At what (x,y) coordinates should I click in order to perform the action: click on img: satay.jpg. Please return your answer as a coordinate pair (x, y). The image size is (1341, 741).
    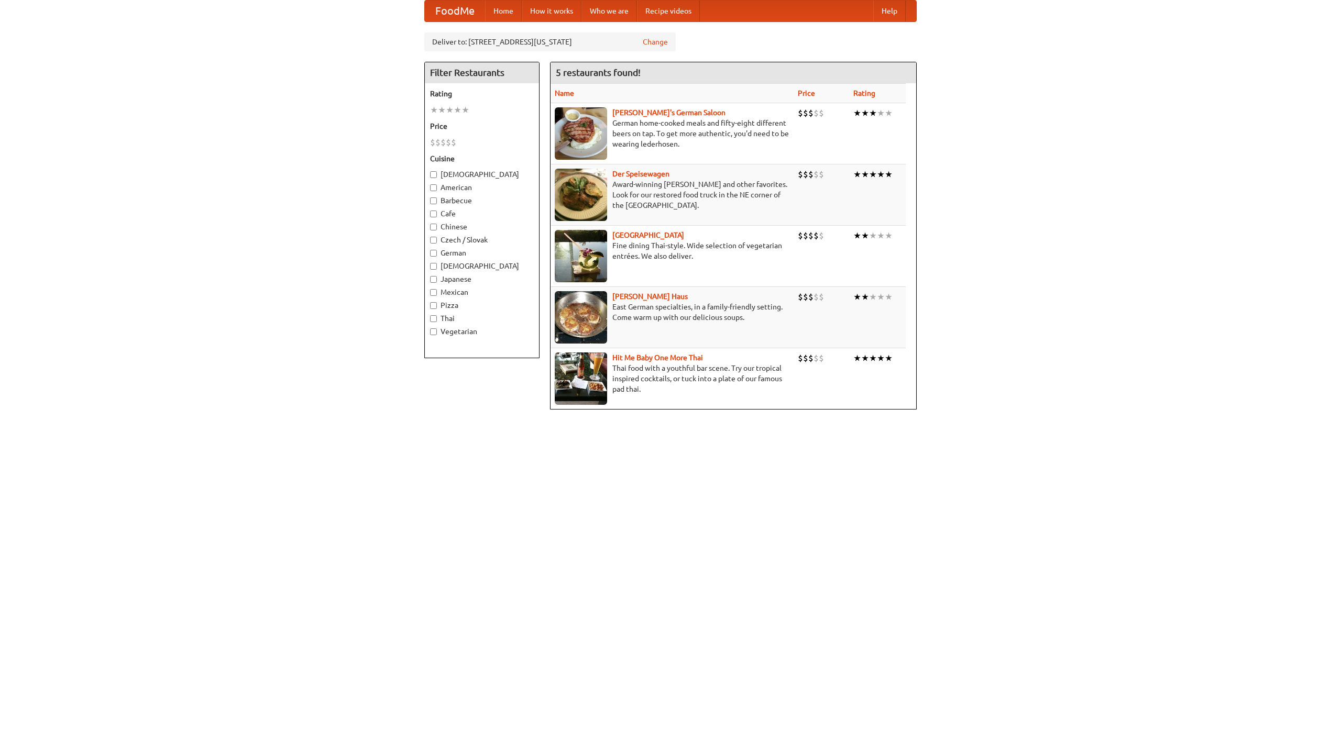
    Looking at the image, I should click on (581, 256).